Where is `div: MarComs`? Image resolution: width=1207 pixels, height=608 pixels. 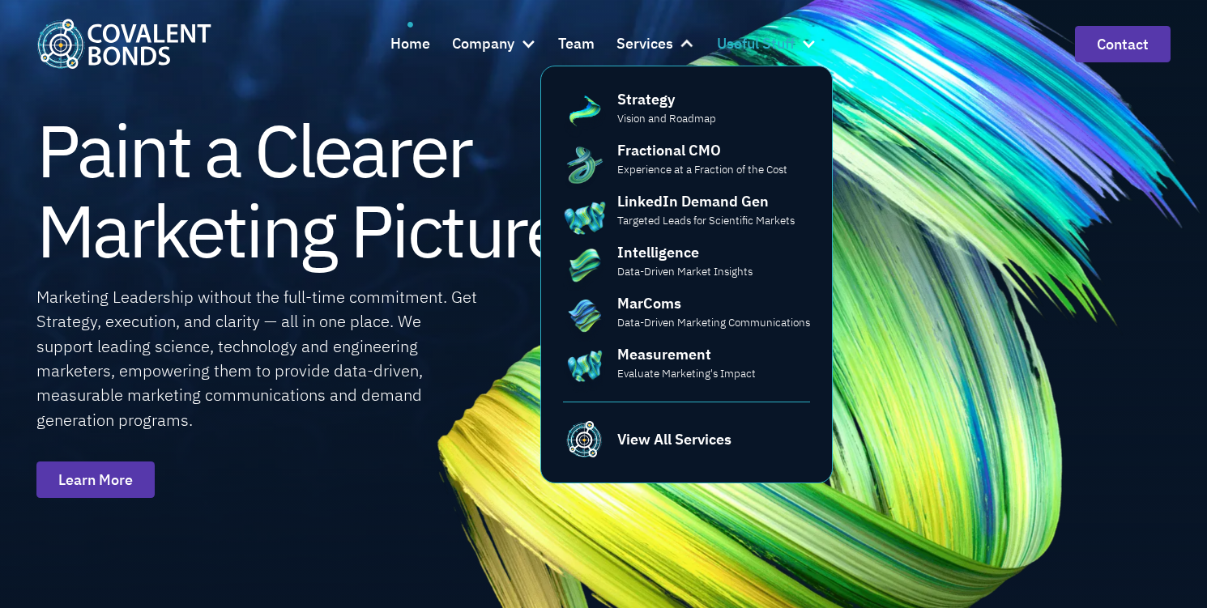 div: MarComs is located at coordinates (649, 303).